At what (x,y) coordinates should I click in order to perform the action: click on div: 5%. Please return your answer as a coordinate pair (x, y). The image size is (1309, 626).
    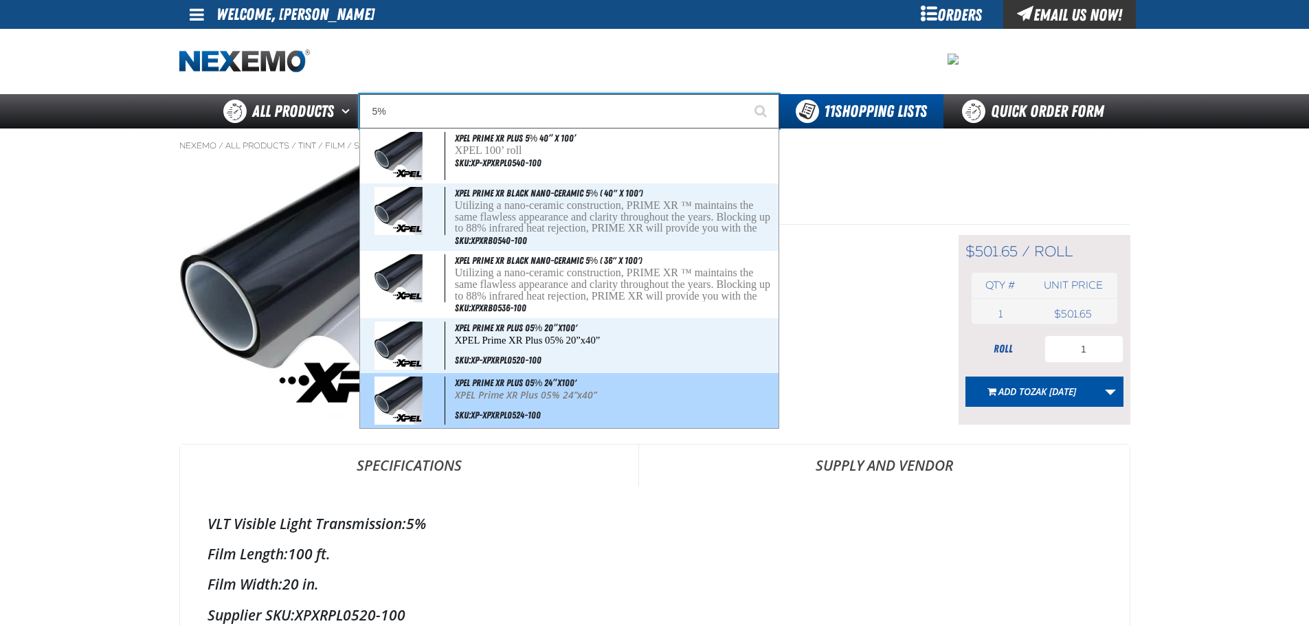
    Looking at the image, I should click on (655, 524).